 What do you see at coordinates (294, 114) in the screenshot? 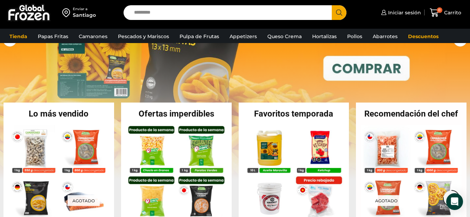
I see `h2: Favoritos temporada` at bounding box center [294, 114].